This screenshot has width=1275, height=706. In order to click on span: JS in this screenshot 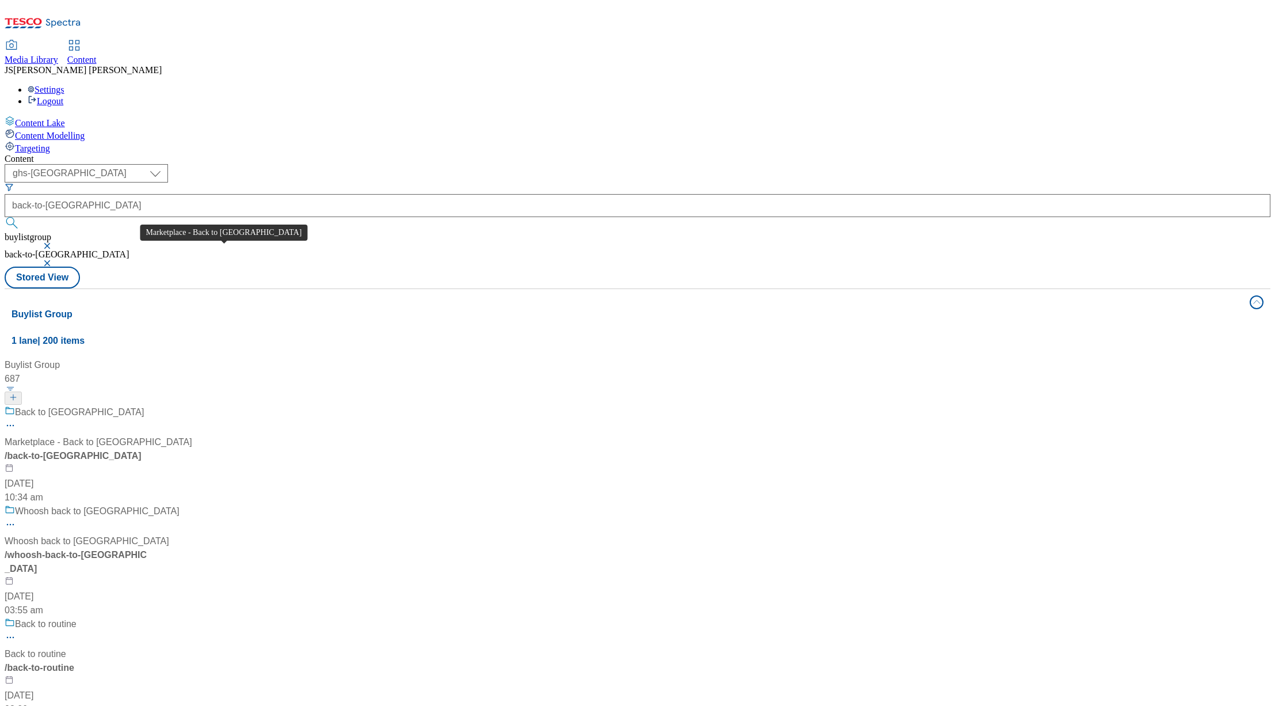, I will do `click(9, 70)`.